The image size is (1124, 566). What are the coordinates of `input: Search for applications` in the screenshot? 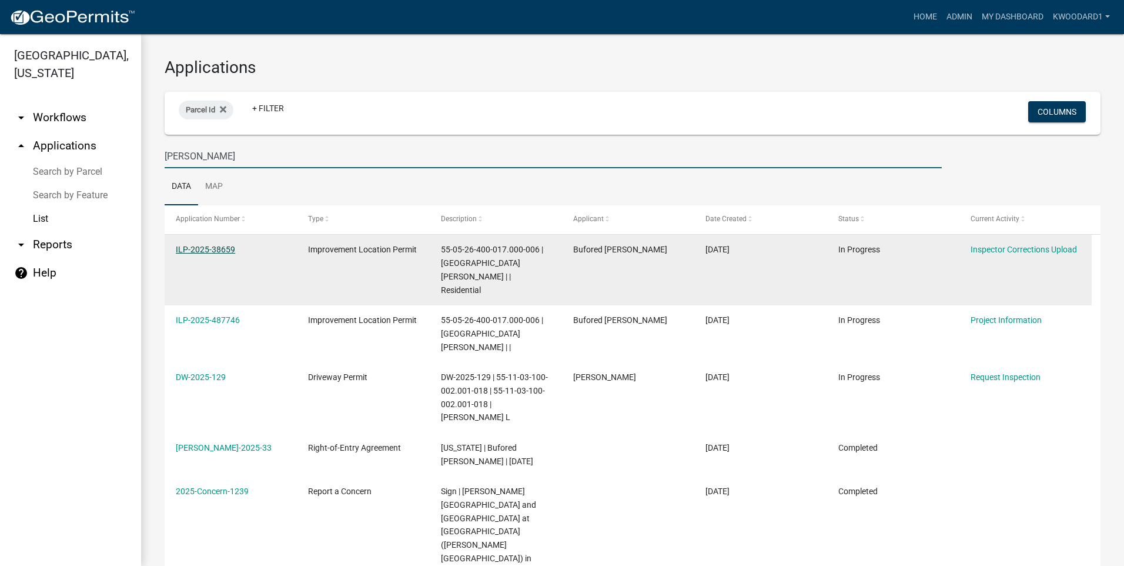 It's located at (553, 156).